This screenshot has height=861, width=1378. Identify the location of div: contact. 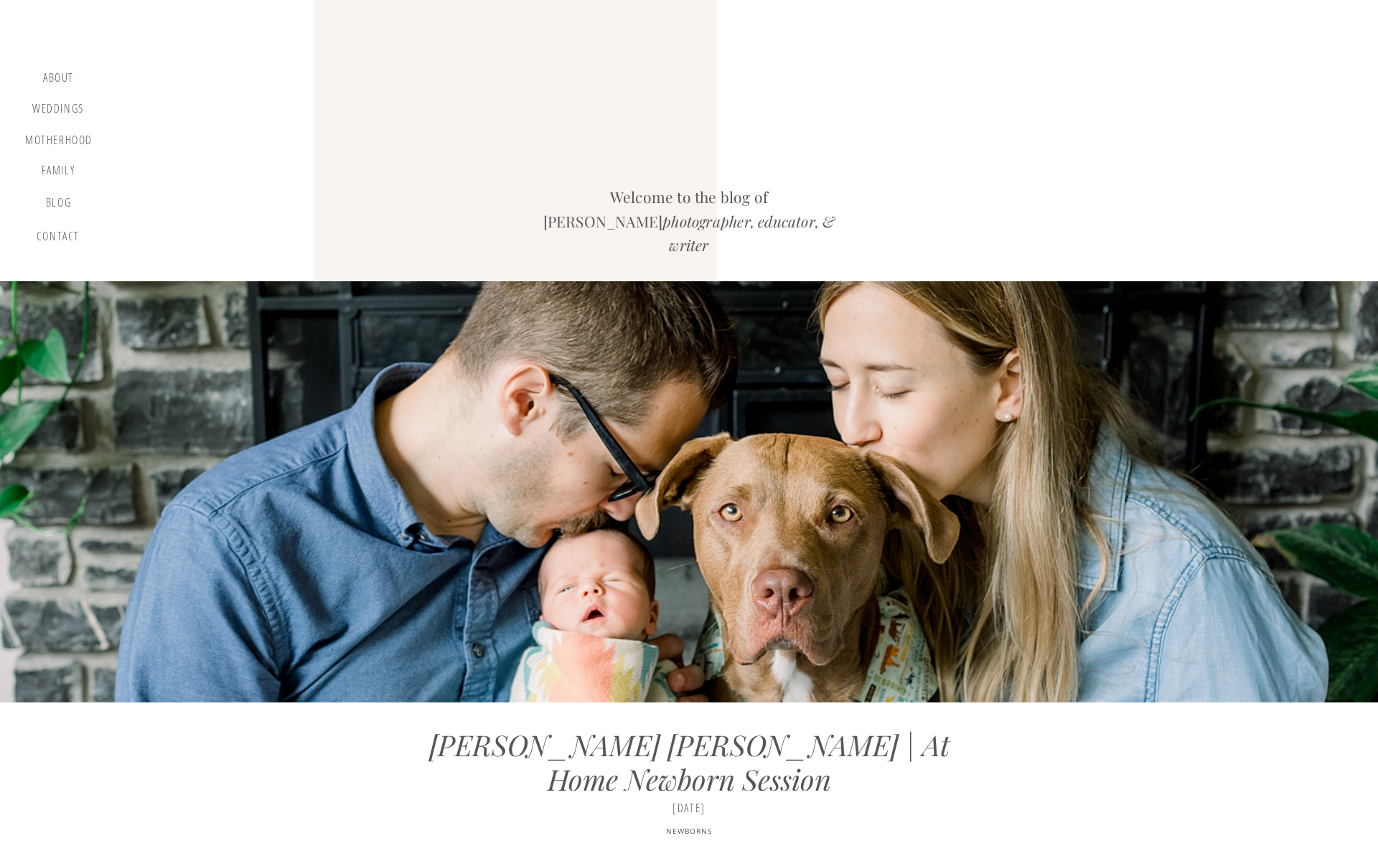
(58, 239).